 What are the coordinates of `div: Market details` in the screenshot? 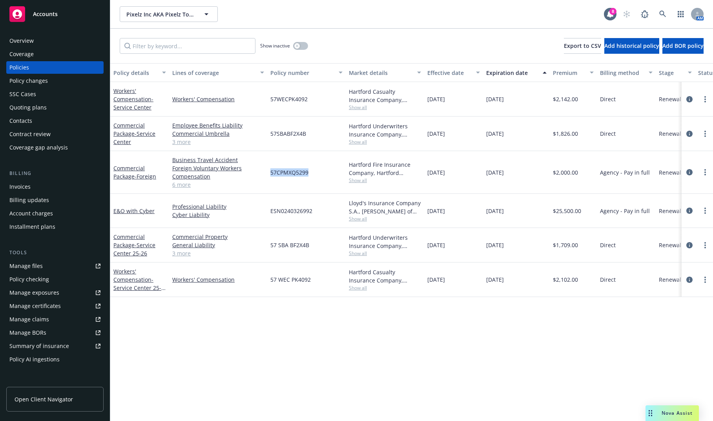 It's located at (381, 73).